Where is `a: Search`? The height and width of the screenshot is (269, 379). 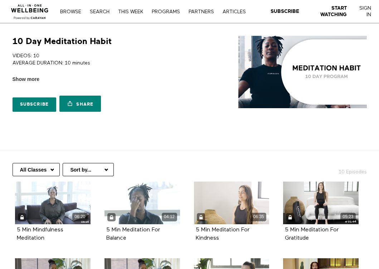 a: Search is located at coordinates (99, 12).